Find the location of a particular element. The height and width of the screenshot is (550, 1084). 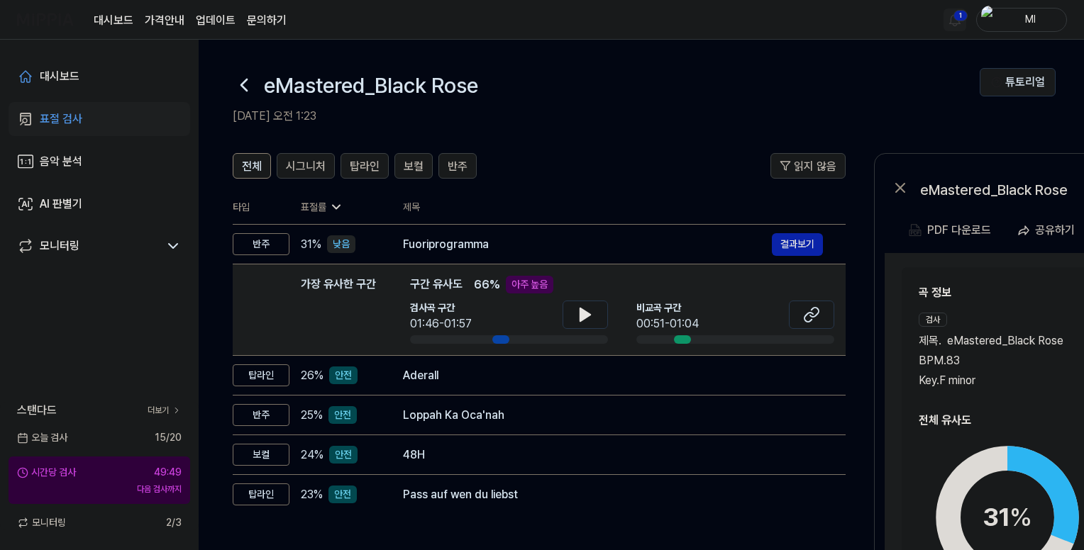

div: Fuoriprogramma is located at coordinates (587, 245).